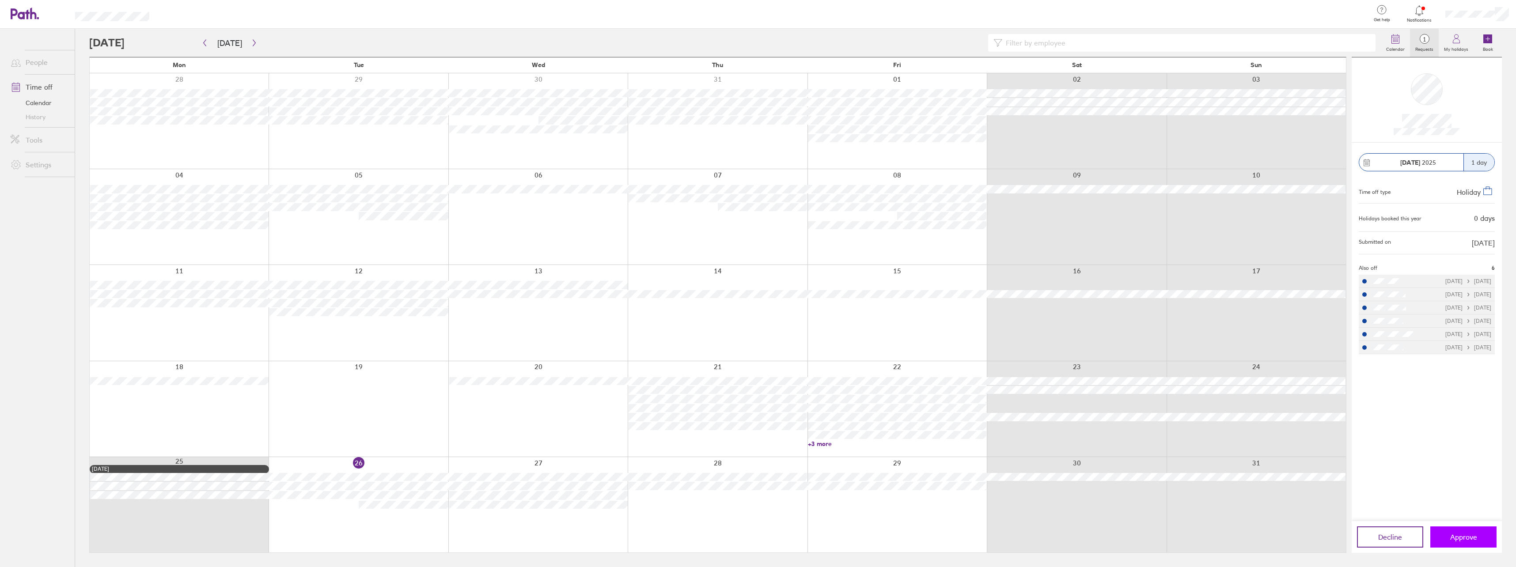 Image resolution: width=1516 pixels, height=567 pixels. What do you see at coordinates (1390, 537) in the screenshot?
I see `span: Decline` at bounding box center [1390, 537].